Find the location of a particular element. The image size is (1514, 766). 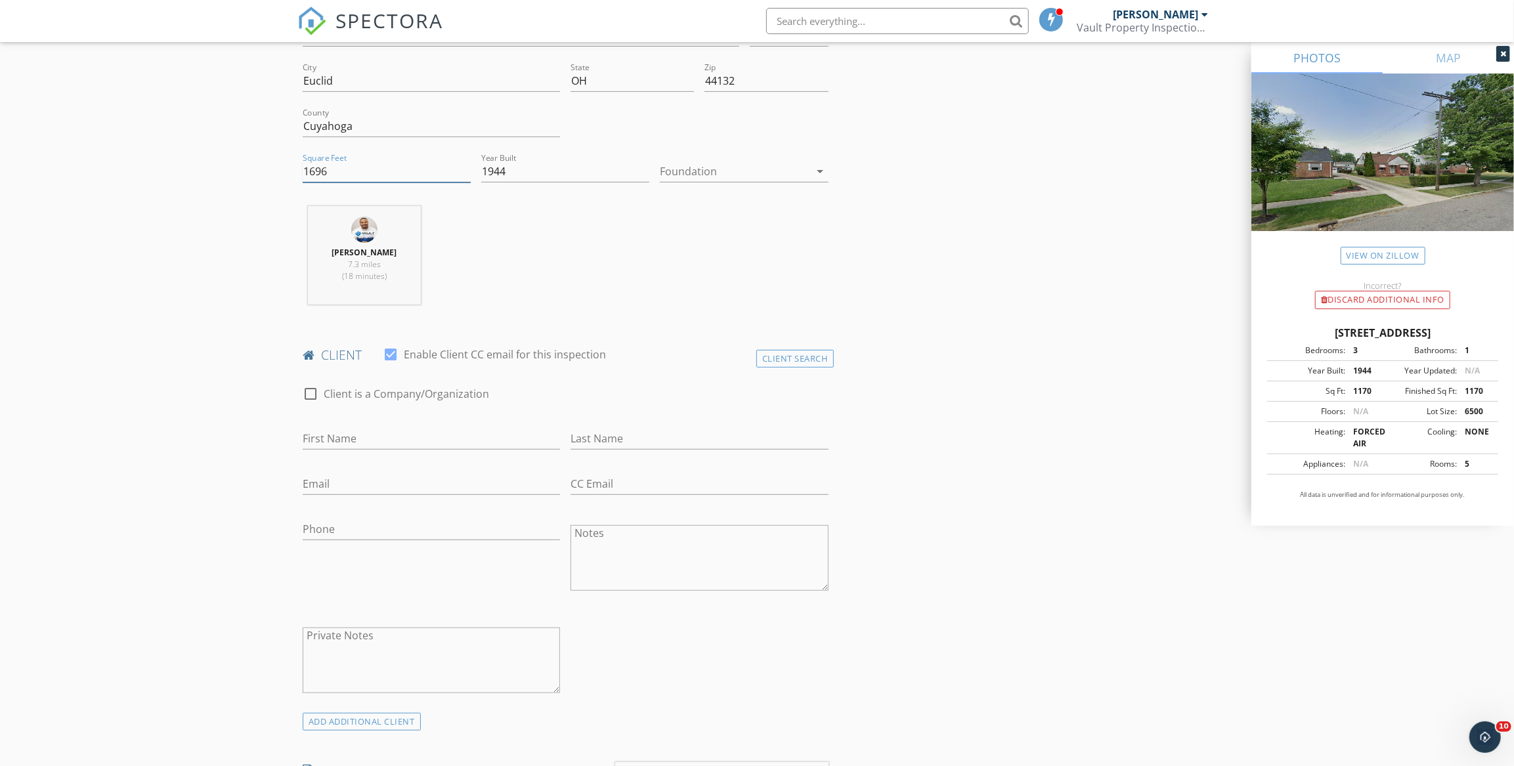

a: SPECTORA is located at coordinates (370, 32).